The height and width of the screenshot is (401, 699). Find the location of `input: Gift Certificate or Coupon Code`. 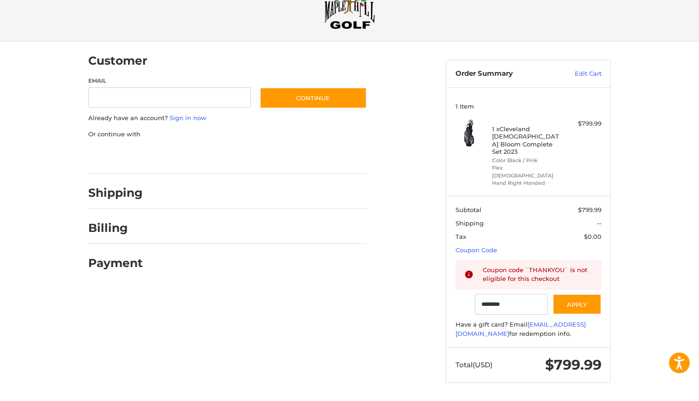

input: Gift Certificate or Coupon Code is located at coordinates (512, 304).